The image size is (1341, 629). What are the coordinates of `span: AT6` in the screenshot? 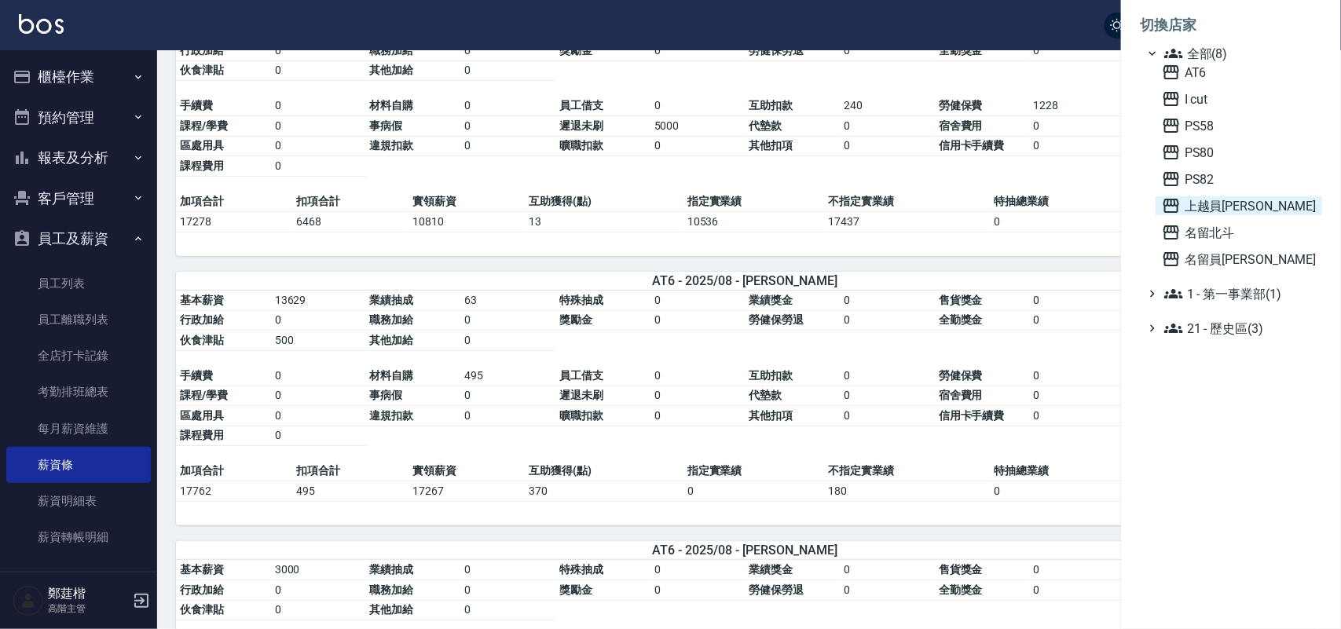 It's located at (1239, 72).